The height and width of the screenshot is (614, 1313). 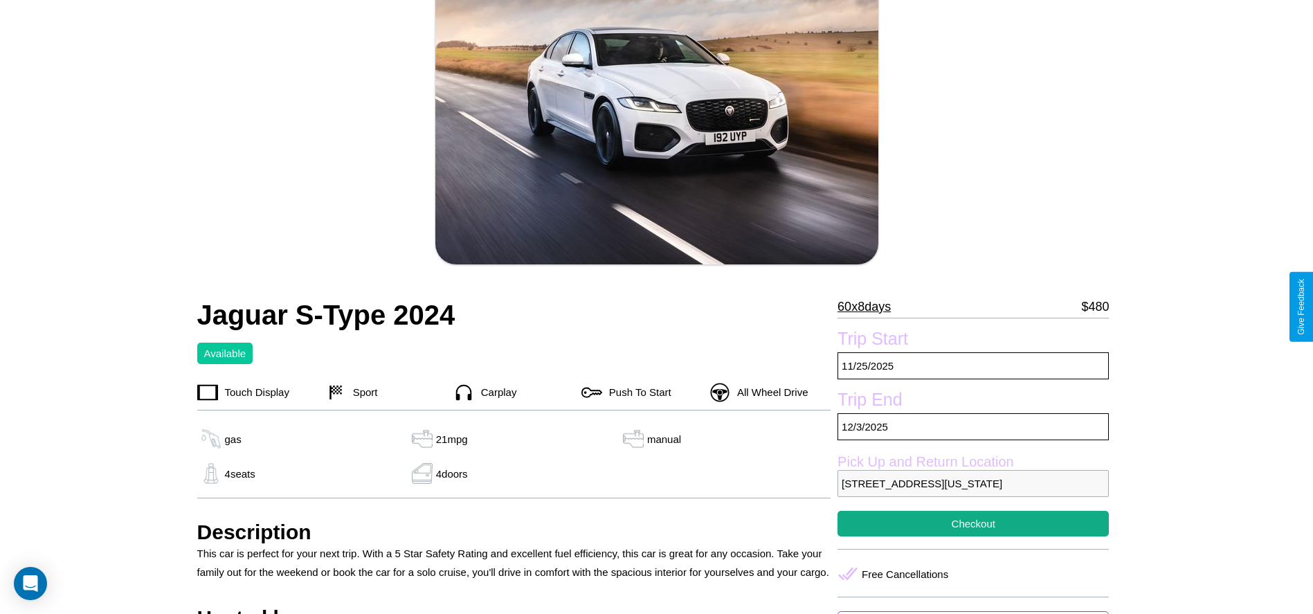 I want to click on p: Touch Display, so click(x=253, y=392).